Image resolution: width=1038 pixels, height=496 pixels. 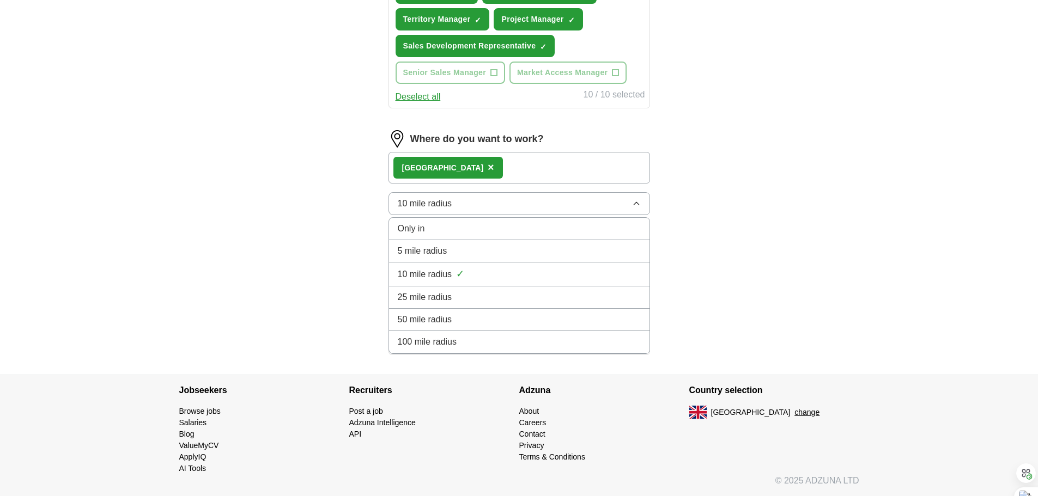 I want to click on button: change, so click(x=807, y=412).